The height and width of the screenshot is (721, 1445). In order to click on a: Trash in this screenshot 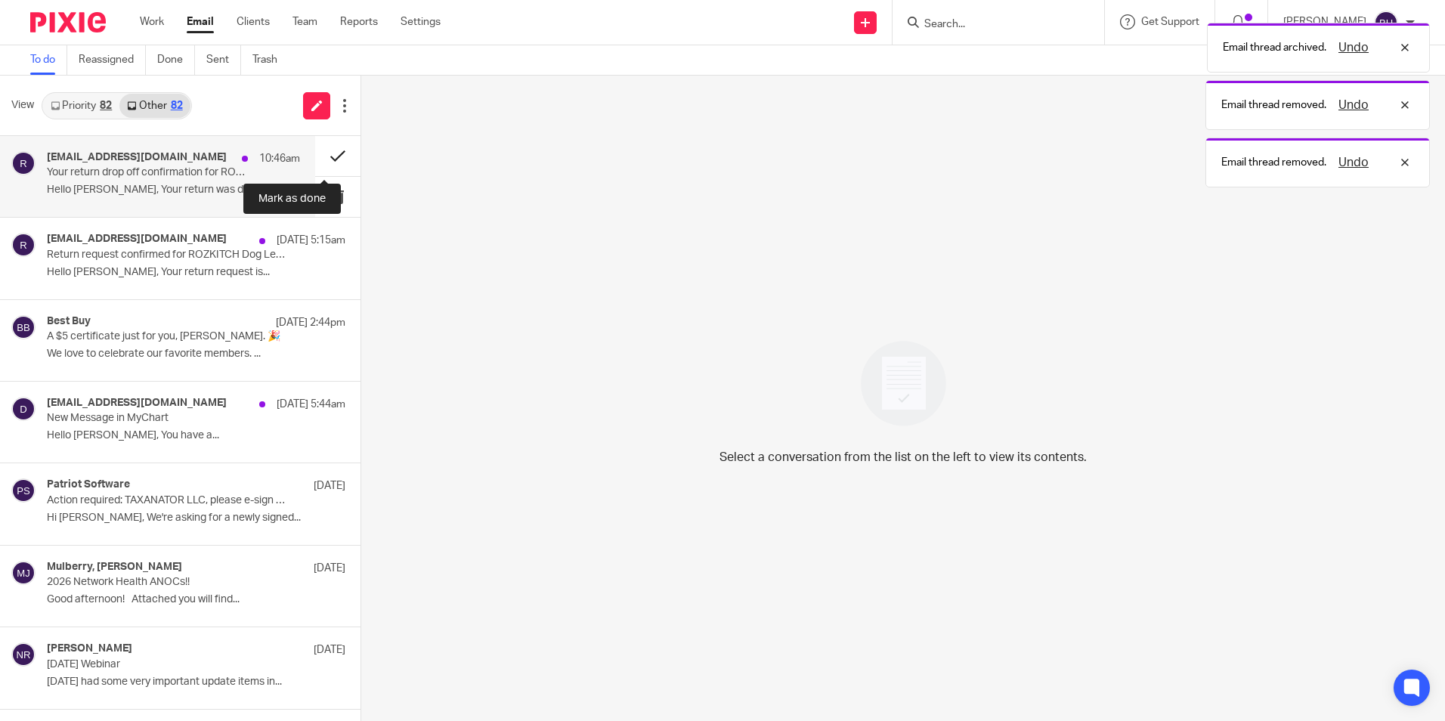, I will do `click(271, 60)`.